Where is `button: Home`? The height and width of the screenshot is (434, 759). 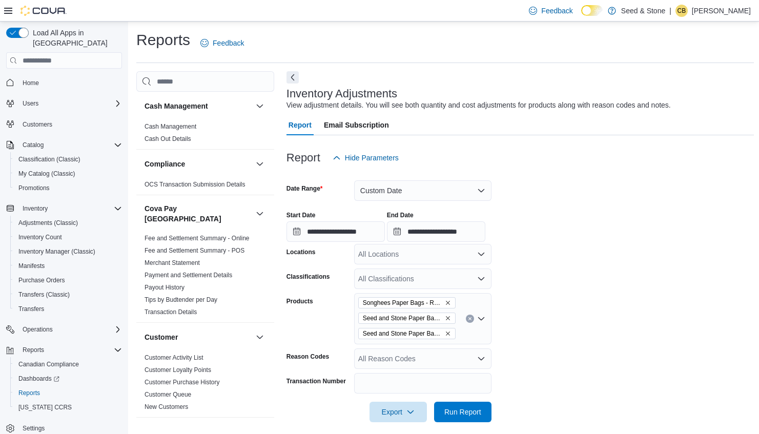 button: Home is located at coordinates (64, 82).